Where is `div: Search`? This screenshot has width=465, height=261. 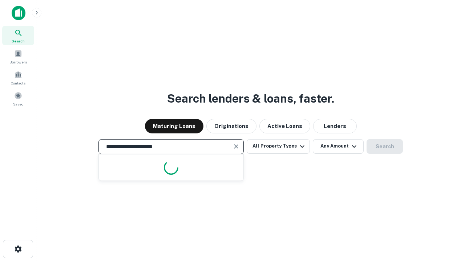 div: Search is located at coordinates (18, 36).